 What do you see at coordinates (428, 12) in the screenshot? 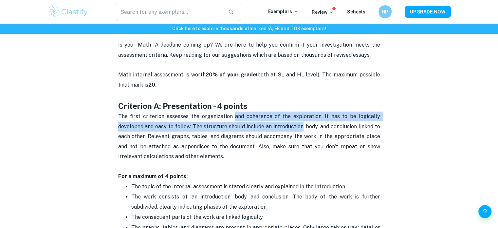
I see `button: UPGRADE NOW` at bounding box center [428, 12].